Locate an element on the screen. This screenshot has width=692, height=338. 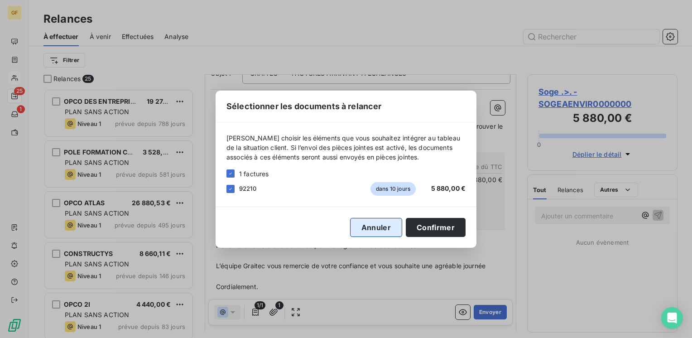
div: Open Intercom Messenger is located at coordinates (672, 318).